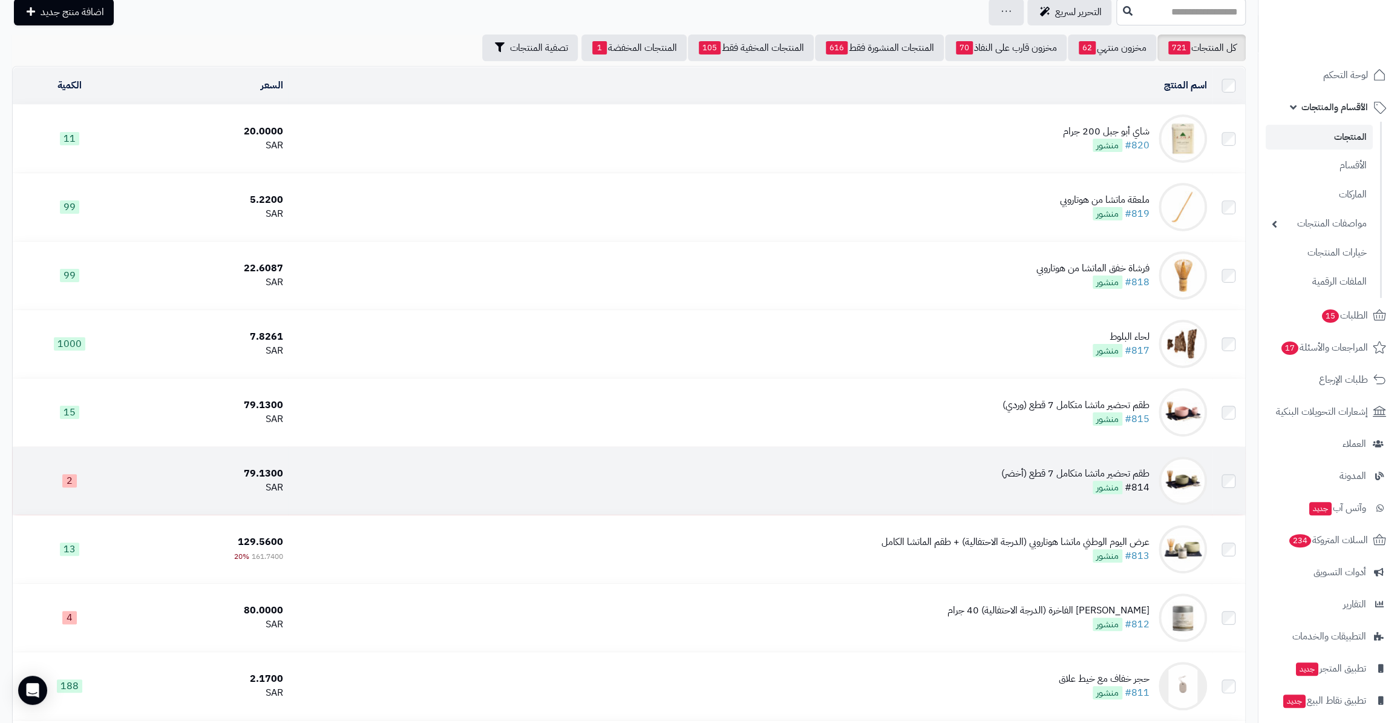  What do you see at coordinates (70, 85) in the screenshot?
I see `a: الكمية` at bounding box center [70, 85].